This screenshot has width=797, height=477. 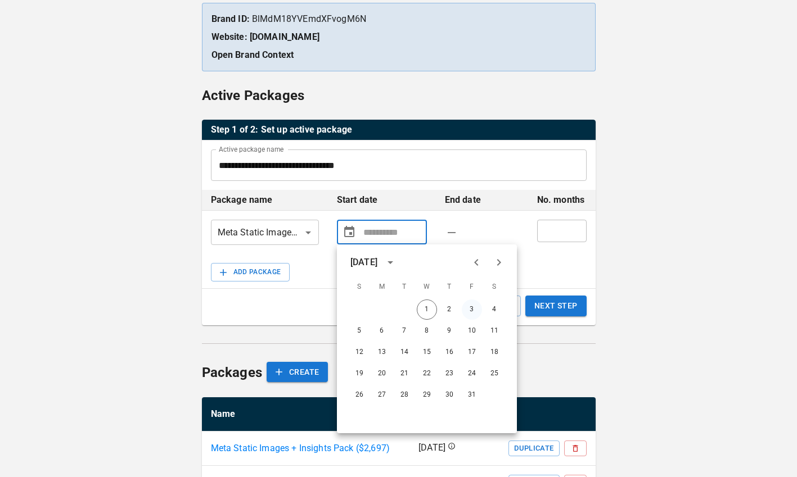 I want to click on button: Previous month, so click(x=476, y=263).